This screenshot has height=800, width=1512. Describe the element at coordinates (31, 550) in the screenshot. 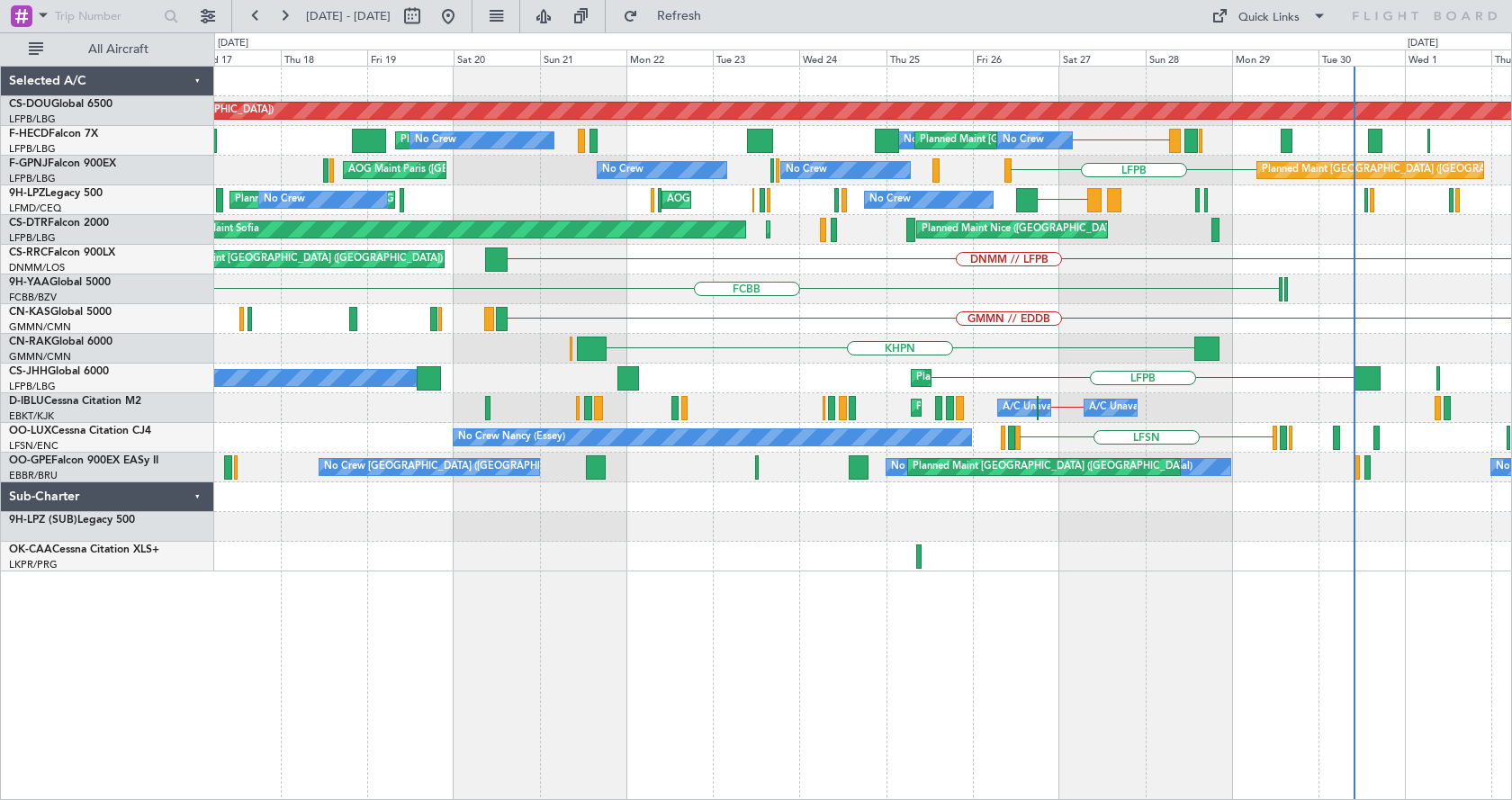

I see `span: OK-CAA` at that location.